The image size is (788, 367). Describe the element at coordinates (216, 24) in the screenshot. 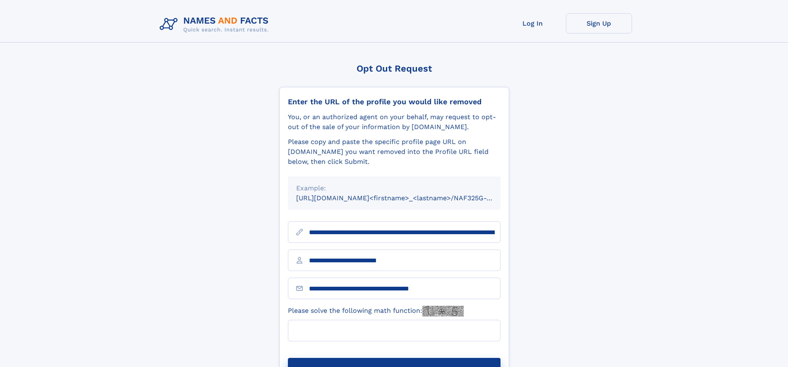

I see `img: Logo Names and Facts` at that location.